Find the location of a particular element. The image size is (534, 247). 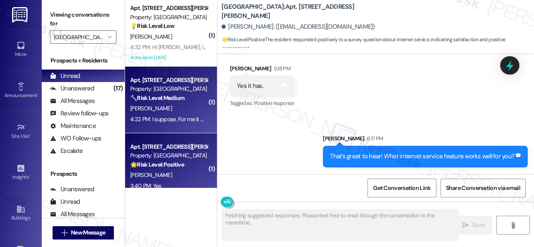

div: 3:40 PM: Yes is located at coordinates (146, 186).